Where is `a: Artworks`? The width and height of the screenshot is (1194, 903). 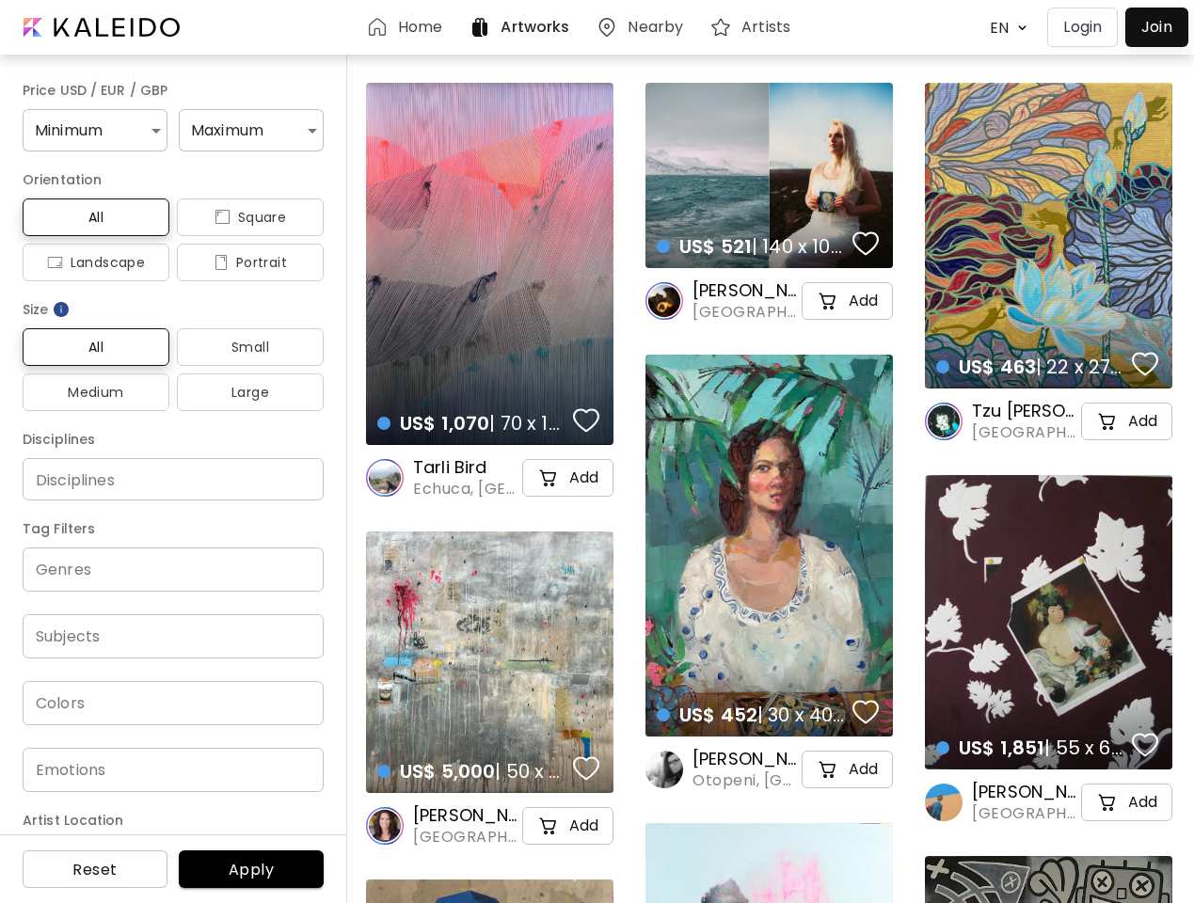 a: Artworks is located at coordinates (522, 27).